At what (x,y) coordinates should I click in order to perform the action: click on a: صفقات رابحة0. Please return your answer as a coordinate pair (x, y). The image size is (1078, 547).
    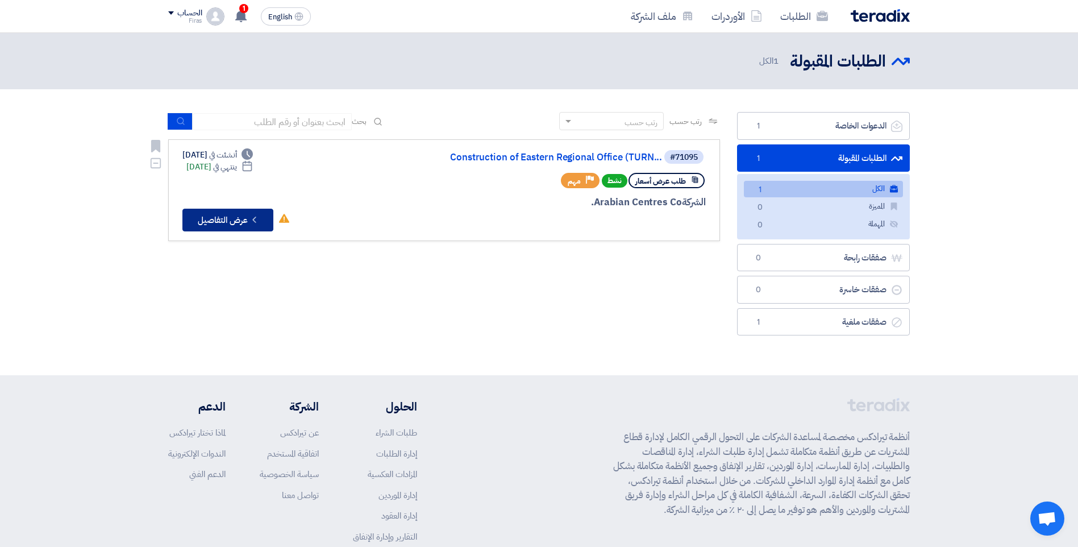
    Looking at the image, I should click on (823, 257).